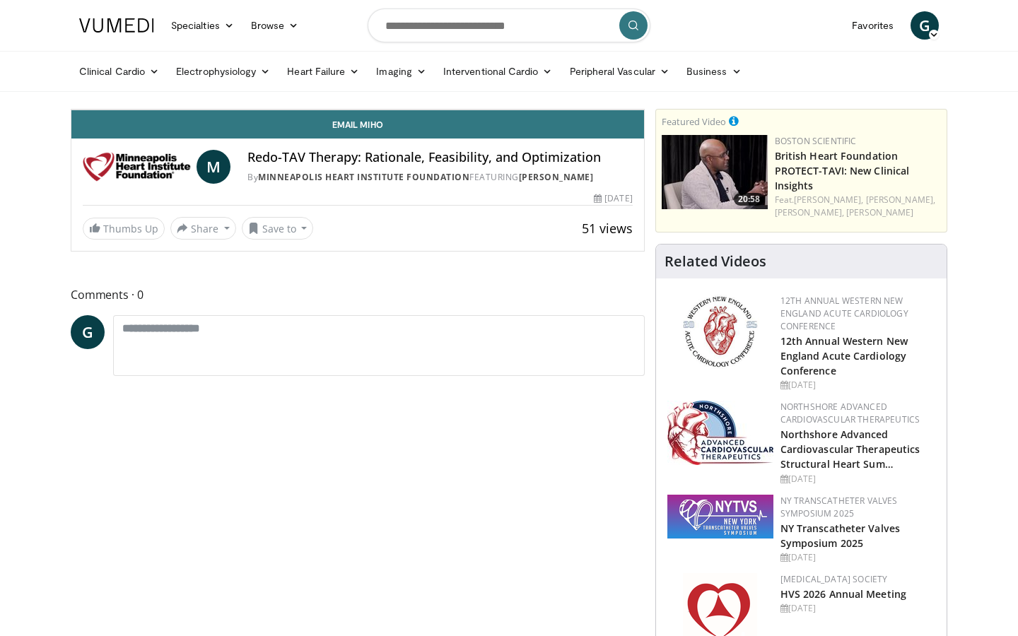  Describe the element at coordinates (358, 124) in the screenshot. I see `a: Email Miho` at that location.